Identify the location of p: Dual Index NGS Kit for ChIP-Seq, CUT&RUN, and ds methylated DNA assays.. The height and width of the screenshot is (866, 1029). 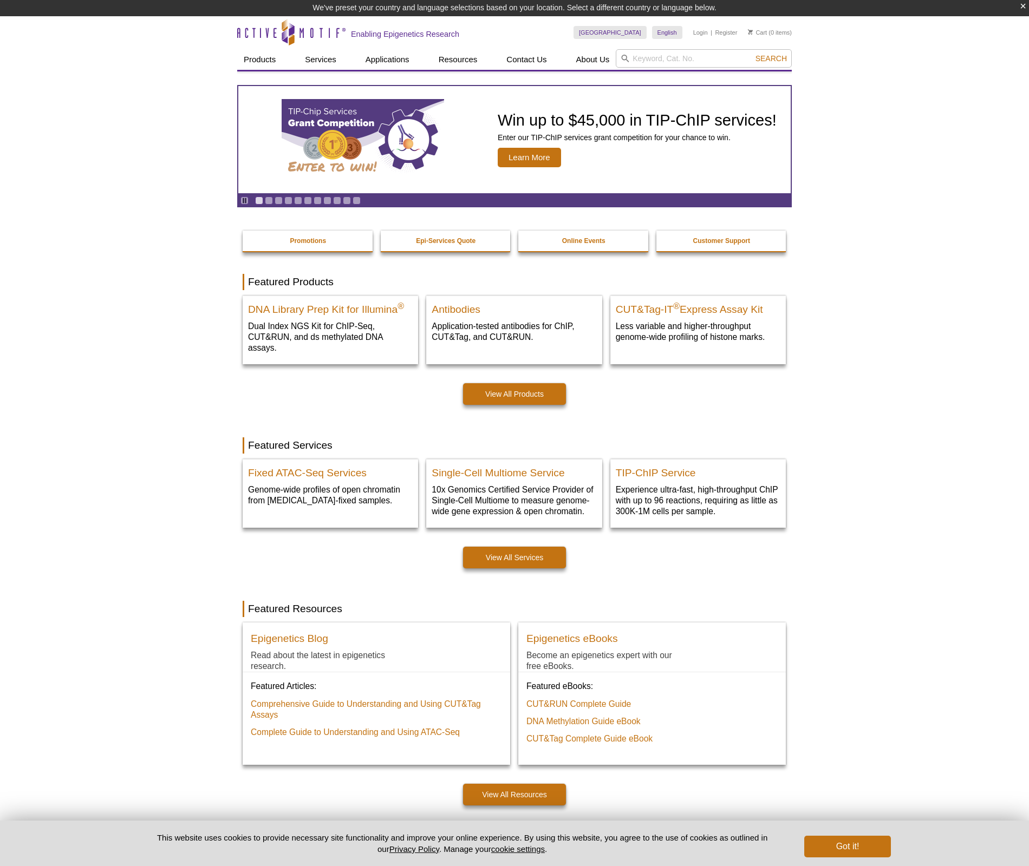
(330, 337).